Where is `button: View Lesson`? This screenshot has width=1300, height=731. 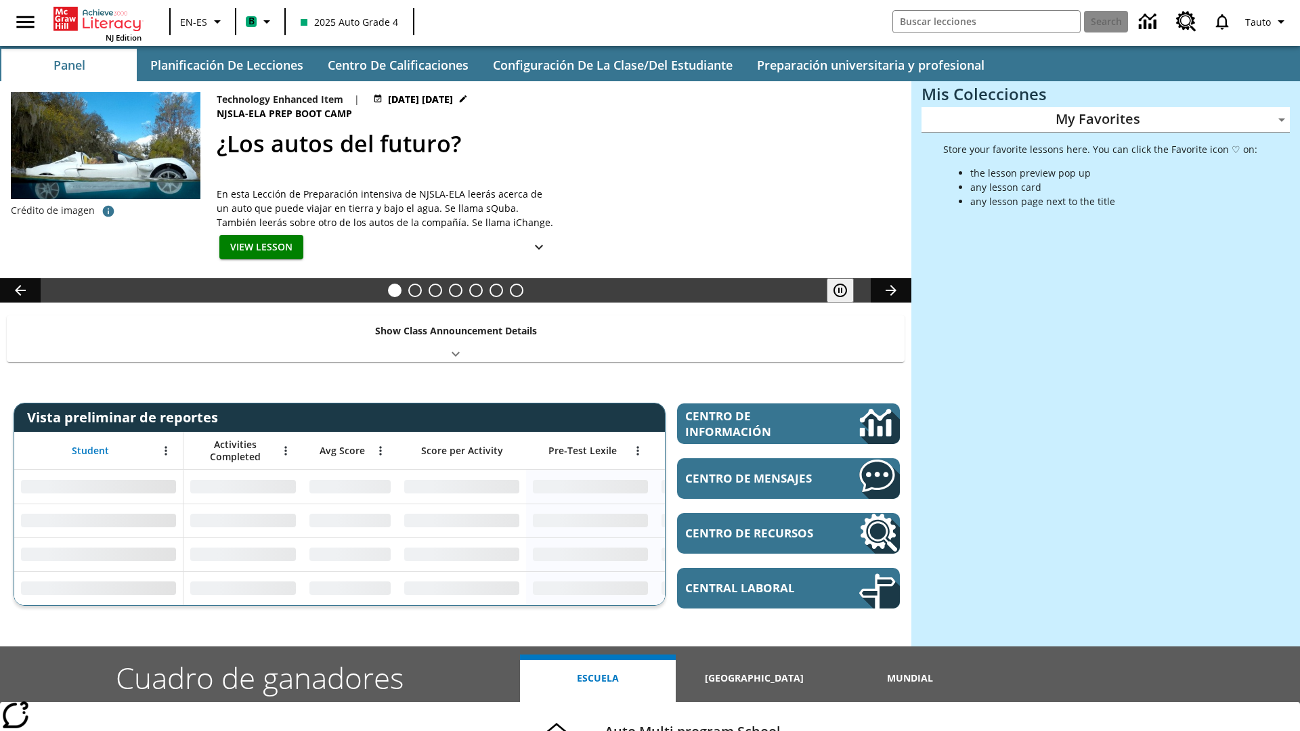
button: View Lesson is located at coordinates (261, 247).